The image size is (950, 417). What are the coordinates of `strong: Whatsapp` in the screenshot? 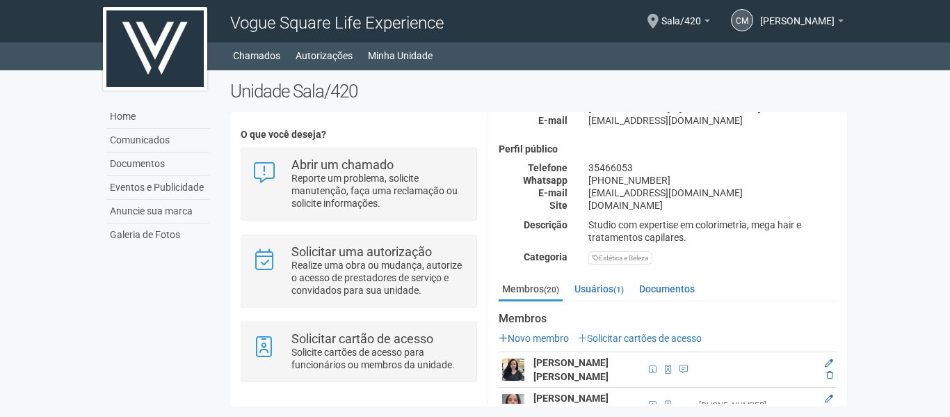 It's located at (545, 180).